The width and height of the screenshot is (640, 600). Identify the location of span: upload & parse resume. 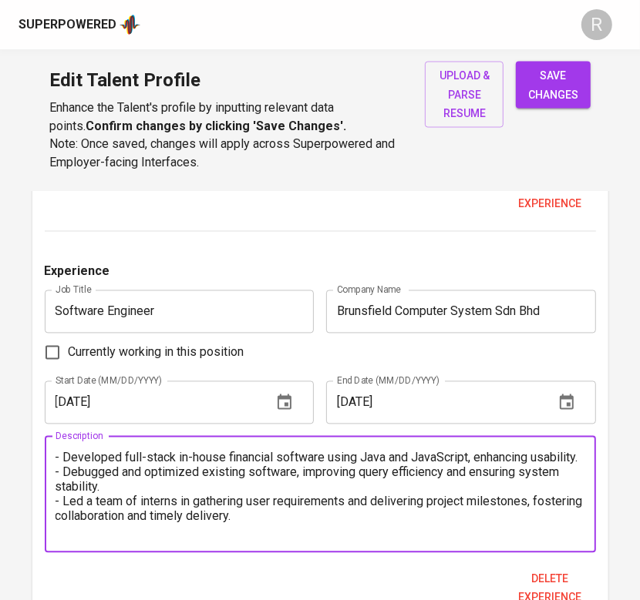
(464, 95).